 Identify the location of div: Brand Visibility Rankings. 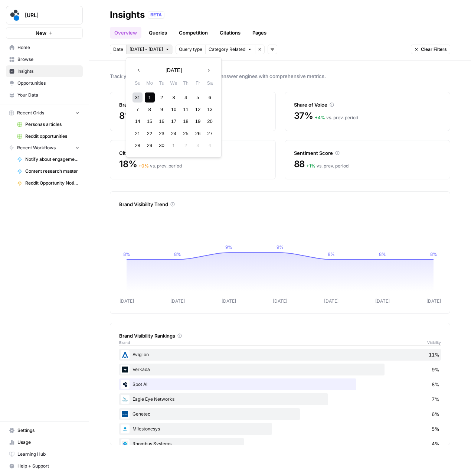
(280, 335).